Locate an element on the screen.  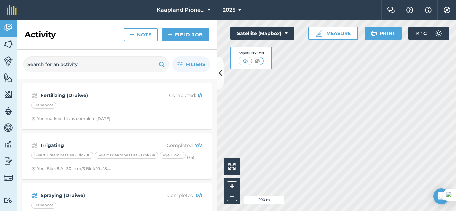
img: fieldmargin Logo is located at coordinates (12, 10).